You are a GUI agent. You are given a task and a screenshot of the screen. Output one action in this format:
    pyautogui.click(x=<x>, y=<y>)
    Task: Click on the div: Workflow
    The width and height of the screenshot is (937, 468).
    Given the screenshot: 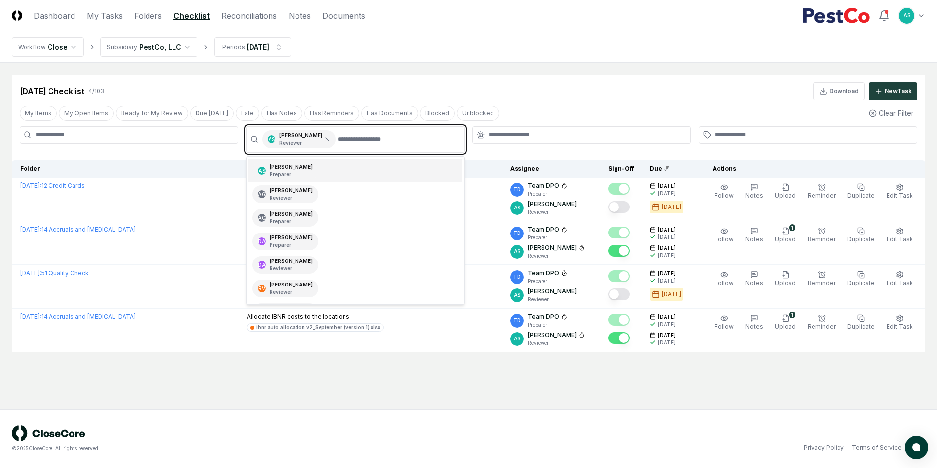 What is the action you would take?
    pyautogui.click(x=32, y=47)
    